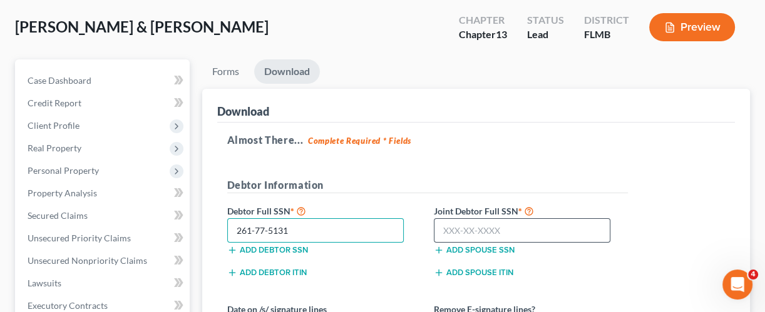 The height and width of the screenshot is (312, 765). What do you see at coordinates (103, 284) in the screenshot?
I see `a: Lawsuits` at bounding box center [103, 284].